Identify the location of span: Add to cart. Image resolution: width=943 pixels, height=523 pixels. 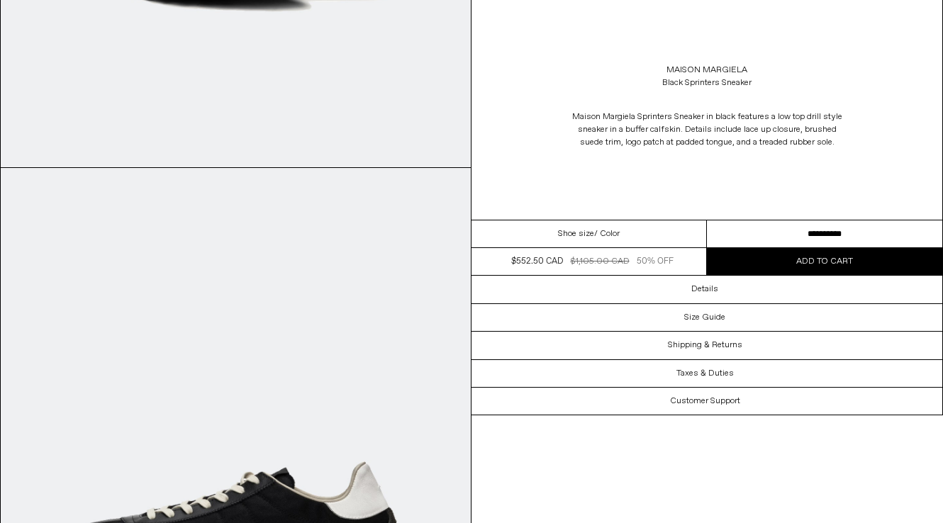
(824, 262).